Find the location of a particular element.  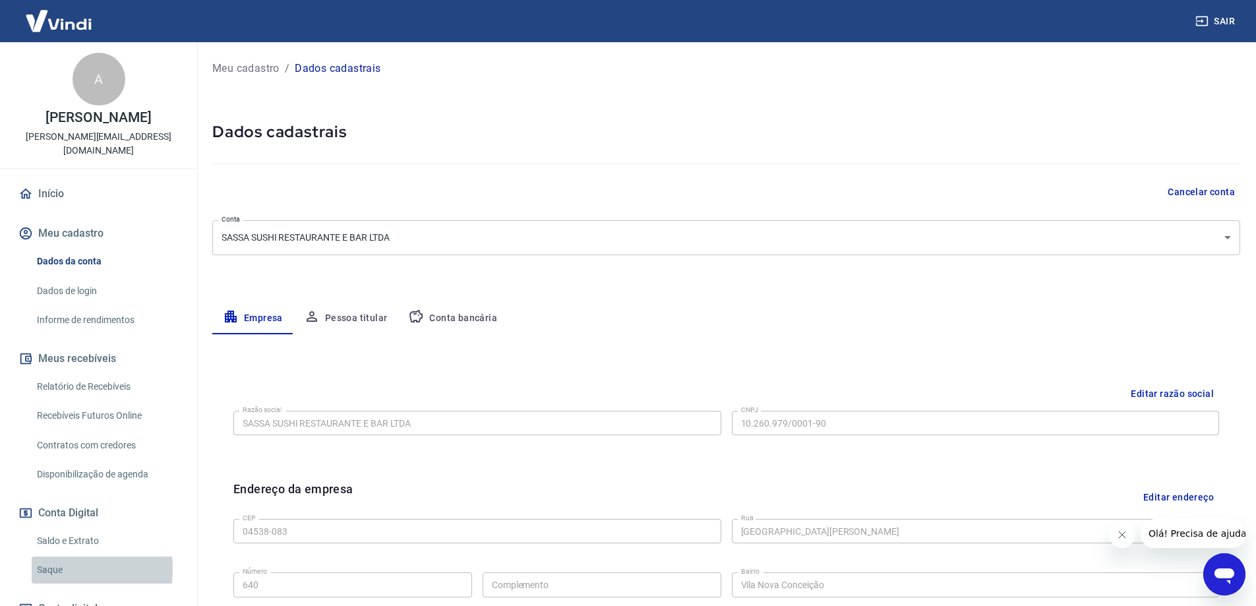

label: Rua is located at coordinates (747, 518).